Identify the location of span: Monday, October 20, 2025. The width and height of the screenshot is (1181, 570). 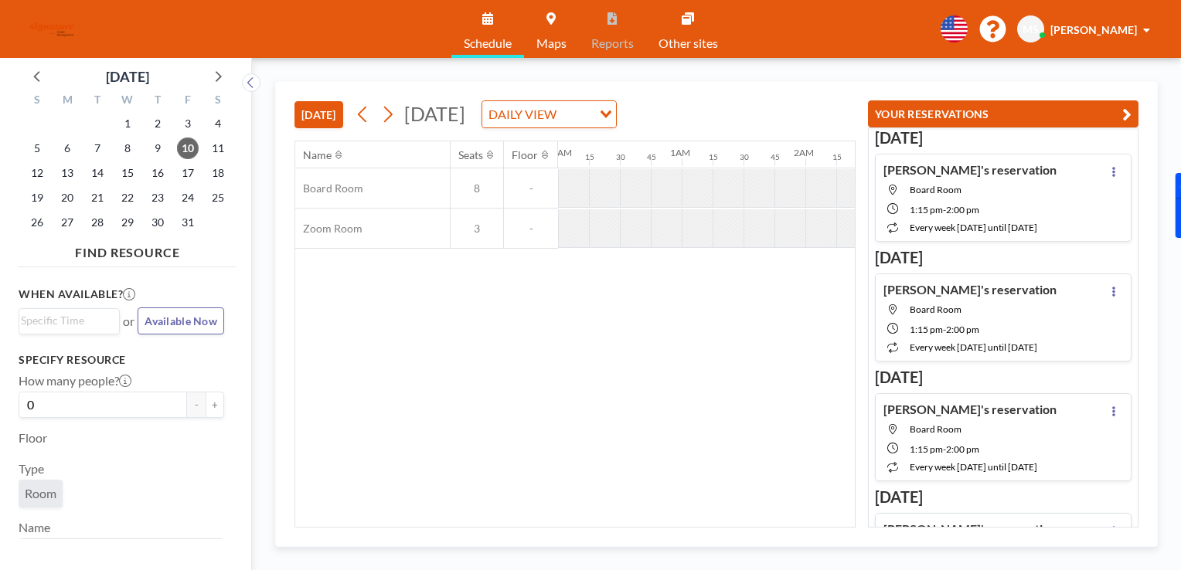
(67, 198).